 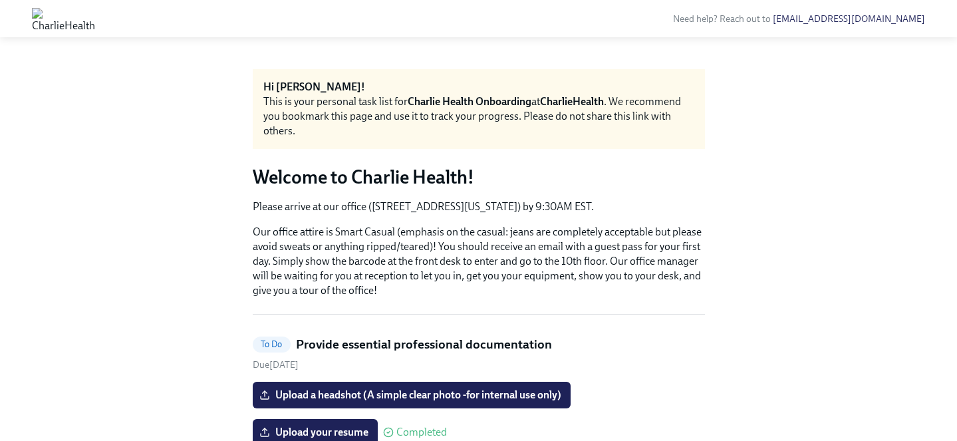 What do you see at coordinates (479, 177) in the screenshot?
I see `h3: Welcome to Charlie Health!` at bounding box center [479, 177].